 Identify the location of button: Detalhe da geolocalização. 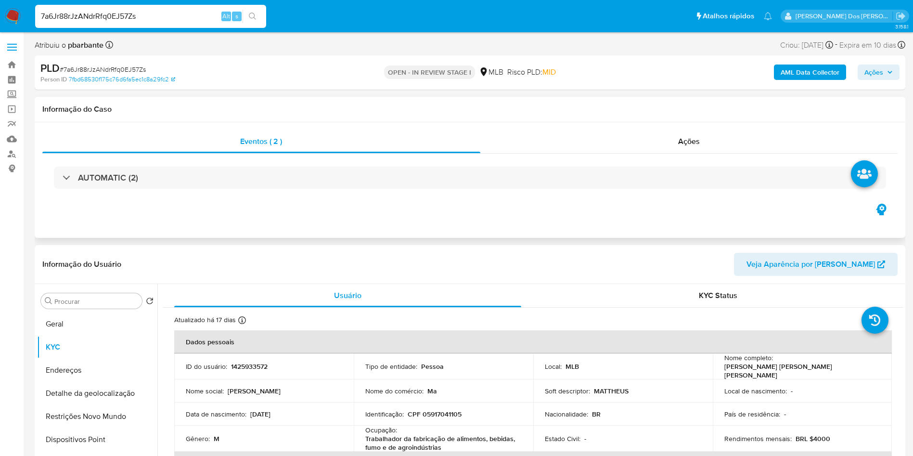
(97, 393).